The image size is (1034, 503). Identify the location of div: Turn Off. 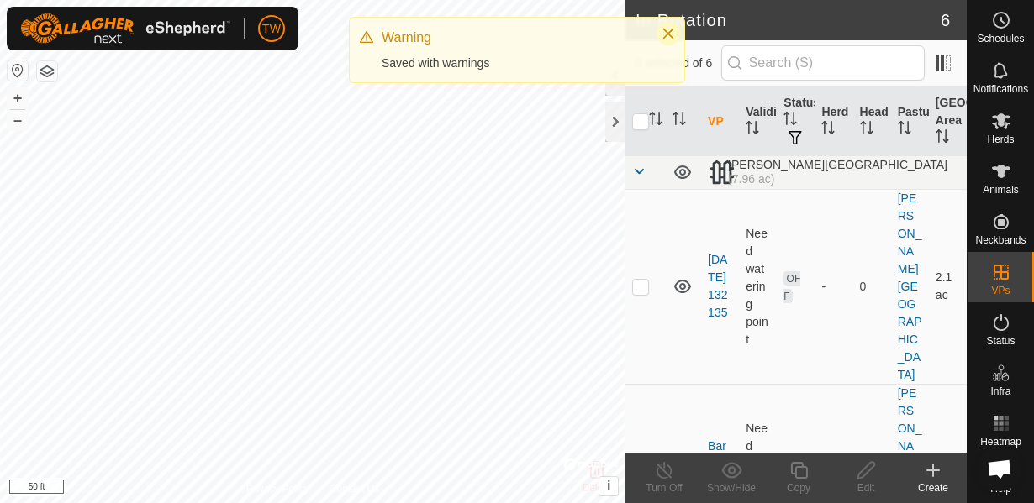
(664, 488).